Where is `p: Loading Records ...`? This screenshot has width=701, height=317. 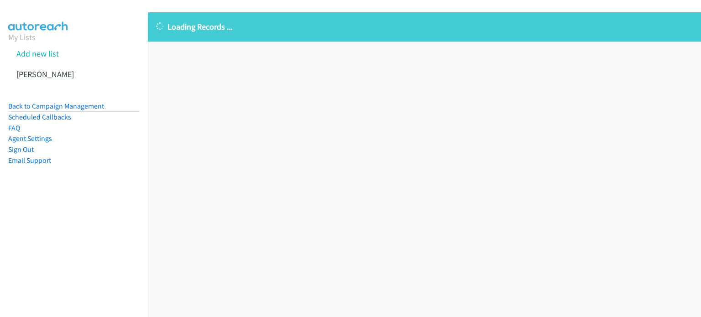
p: Loading Records ... is located at coordinates (424, 26).